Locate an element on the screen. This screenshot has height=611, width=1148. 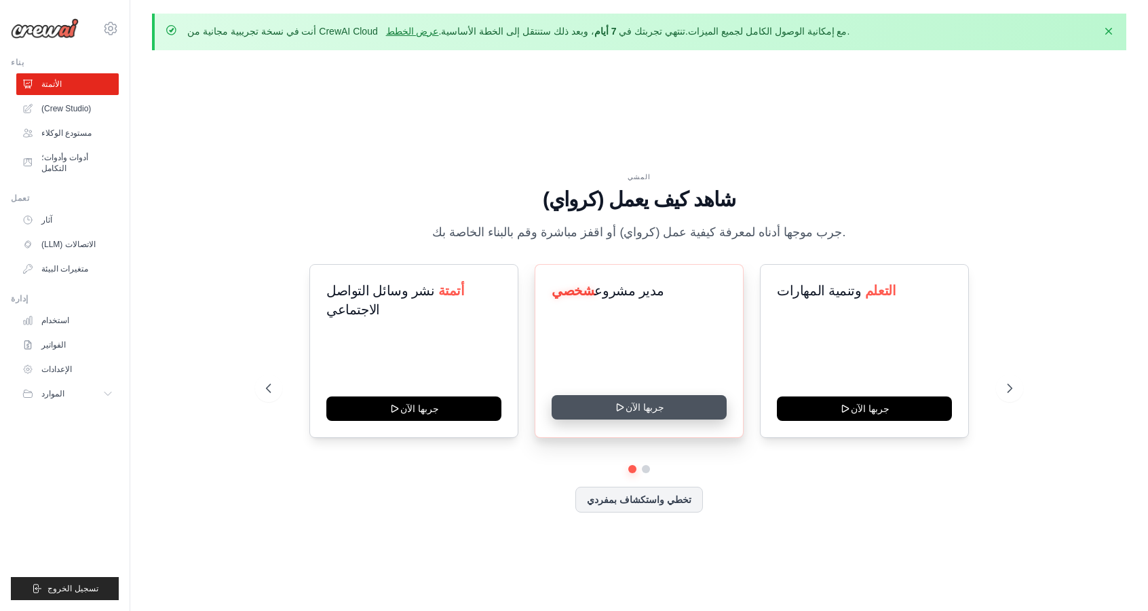
font: نشر وسائل التواصل الاجتماعي is located at coordinates (380, 300).